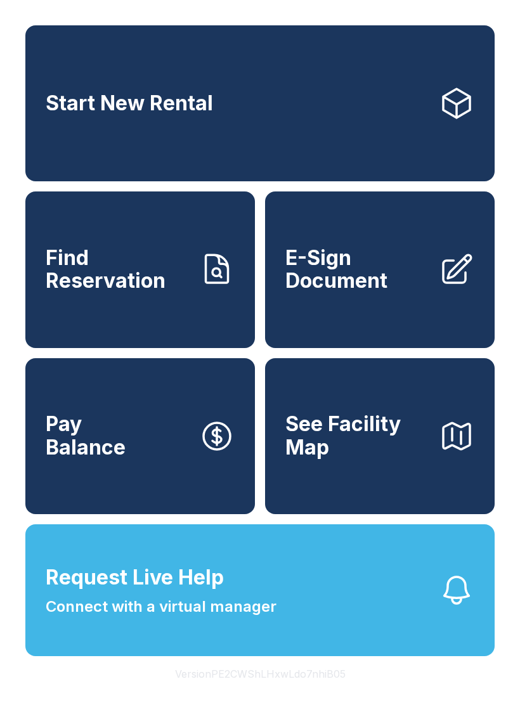 This screenshot has height=717, width=520. I want to click on span: Pay Balance, so click(86, 435).